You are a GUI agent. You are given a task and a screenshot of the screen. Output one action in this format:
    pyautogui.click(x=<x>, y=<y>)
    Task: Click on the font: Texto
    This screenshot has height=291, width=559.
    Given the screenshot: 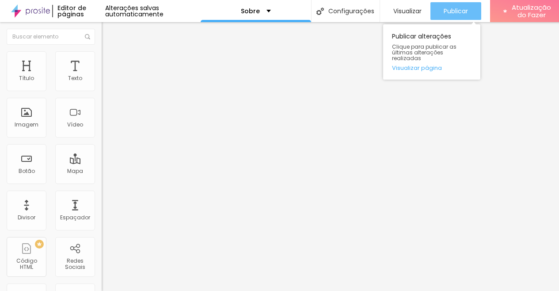 What is the action you would take?
    pyautogui.click(x=75, y=78)
    